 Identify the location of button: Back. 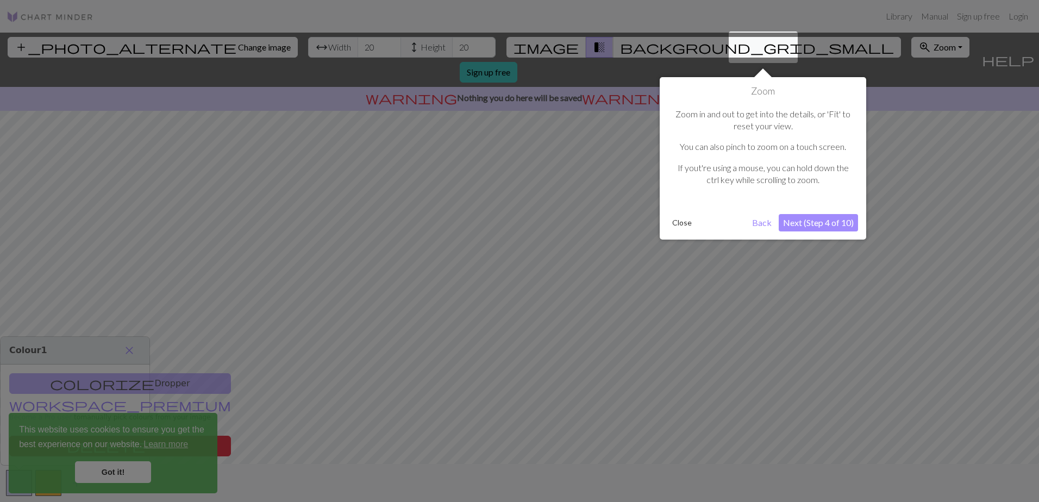
(762, 223).